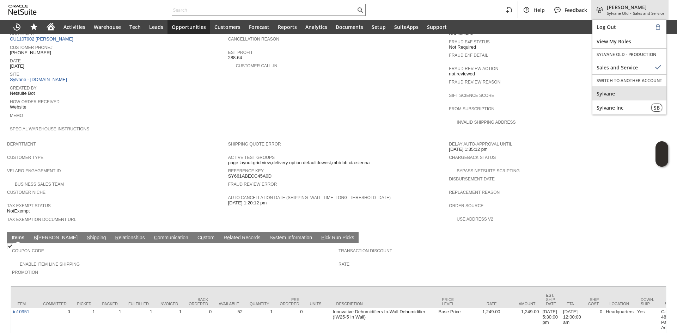 Image resolution: width=677 pixels, height=333 pixels. I want to click on a: Active Test Groups, so click(252, 158).